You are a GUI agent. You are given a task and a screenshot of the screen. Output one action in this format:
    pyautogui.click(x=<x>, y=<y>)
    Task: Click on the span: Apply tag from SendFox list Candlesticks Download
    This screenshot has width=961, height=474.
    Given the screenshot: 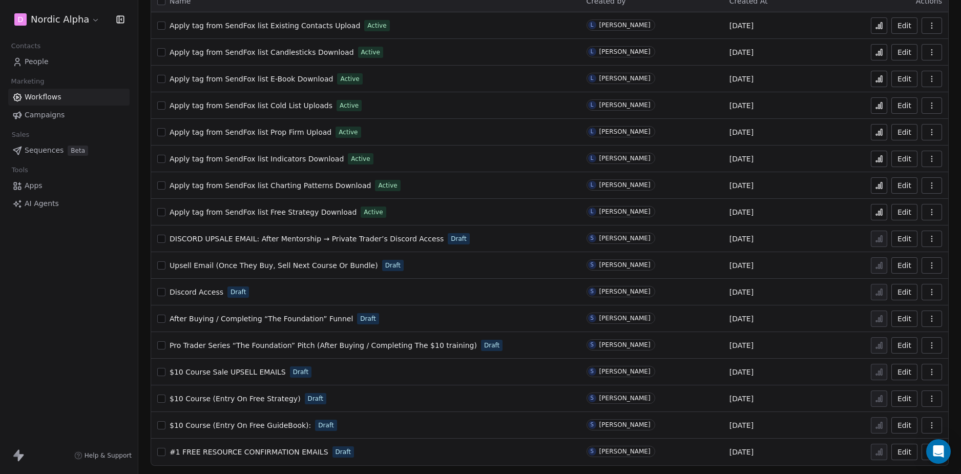 What is the action you would take?
    pyautogui.click(x=262, y=52)
    